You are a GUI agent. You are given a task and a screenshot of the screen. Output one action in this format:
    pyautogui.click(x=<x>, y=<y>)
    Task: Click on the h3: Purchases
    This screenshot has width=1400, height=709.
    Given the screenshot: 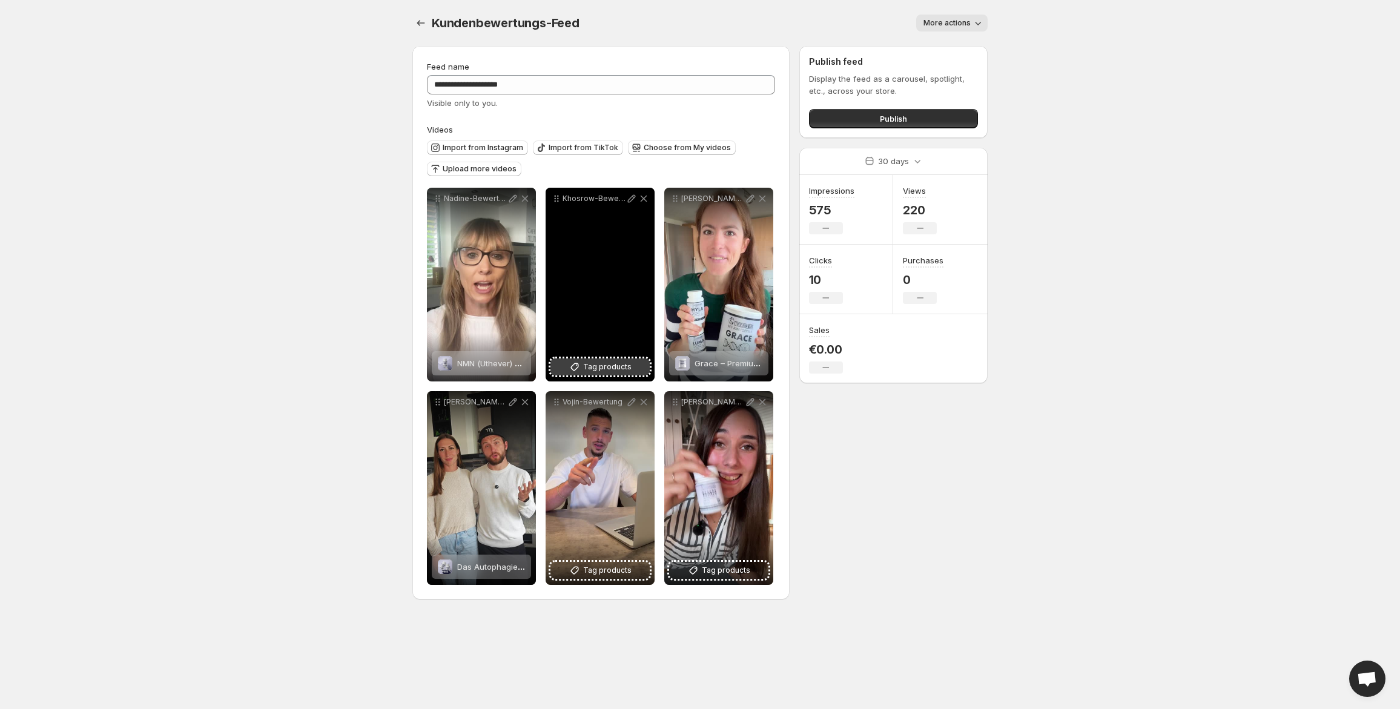 What is the action you would take?
    pyautogui.click(x=923, y=260)
    